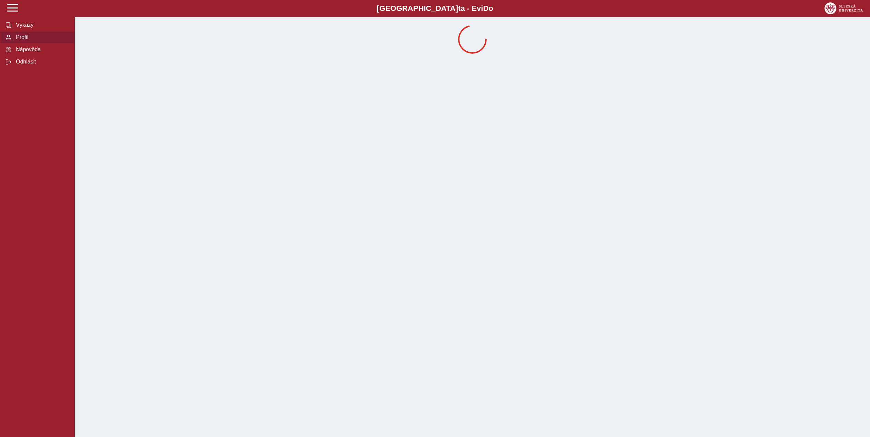 Image resolution: width=870 pixels, height=437 pixels. What do you see at coordinates (491, 8) in the screenshot?
I see `span: o` at bounding box center [491, 8].